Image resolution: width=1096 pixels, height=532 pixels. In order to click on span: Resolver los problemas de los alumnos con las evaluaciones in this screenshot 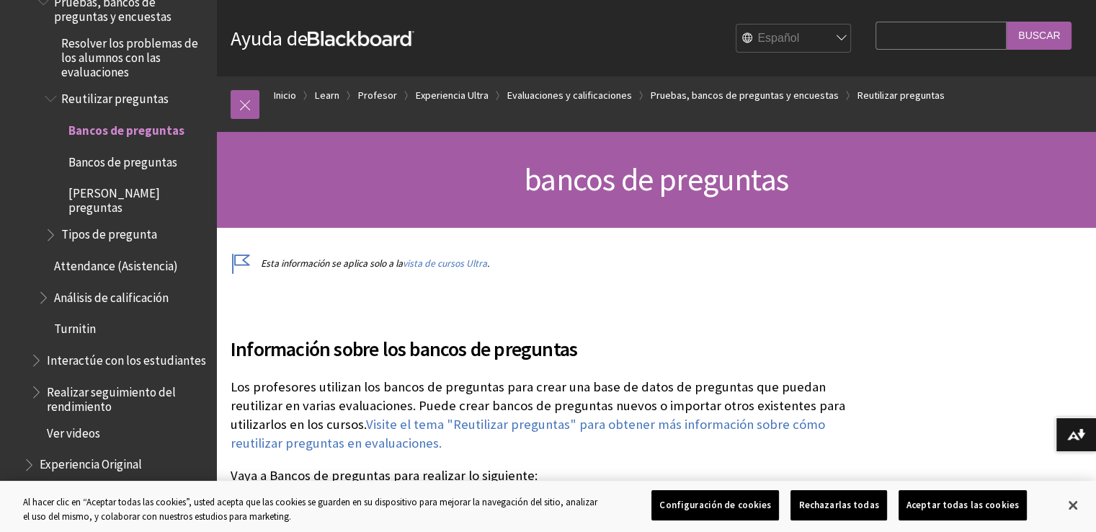, I will do `click(133, 55)`.